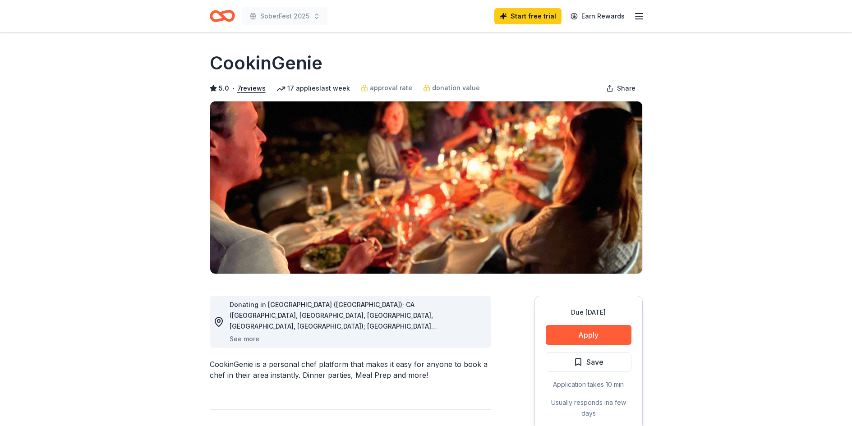 The width and height of the screenshot is (852, 426). Describe the element at coordinates (244, 339) in the screenshot. I see `button: See more` at that location.